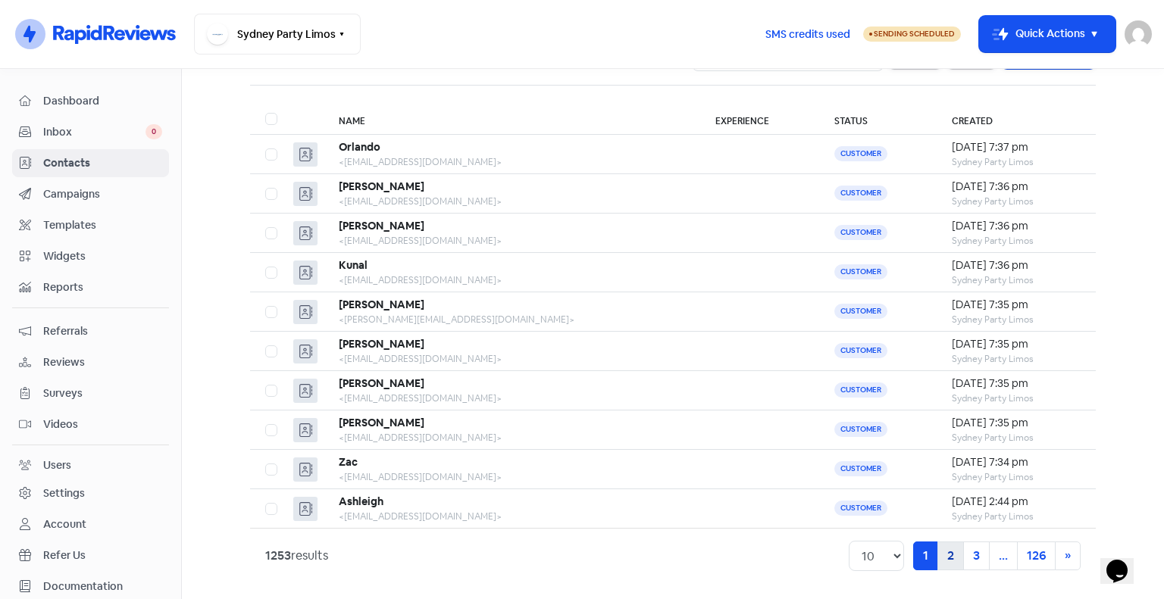  Describe the element at coordinates (925, 556) in the screenshot. I see `a: 1` at that location.